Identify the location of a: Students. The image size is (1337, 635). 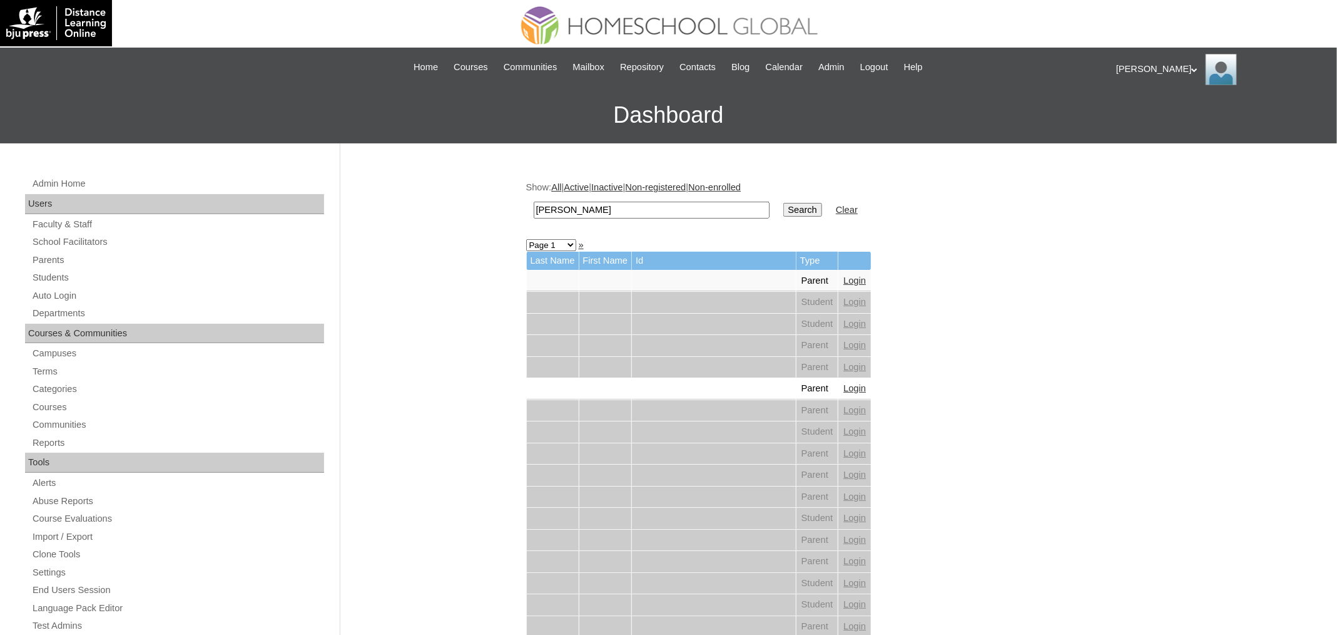
(178, 277).